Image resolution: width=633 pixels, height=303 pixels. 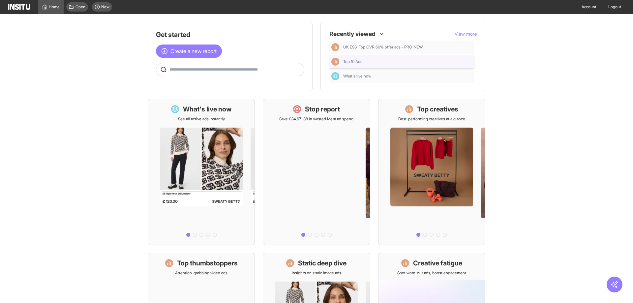 I want to click on p: Insights on static image ads, so click(x=316, y=273).